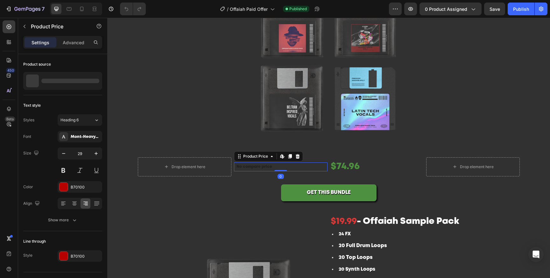 Image resolution: width=550 pixels, height=278 pixels. I want to click on div: Size, so click(32, 153).